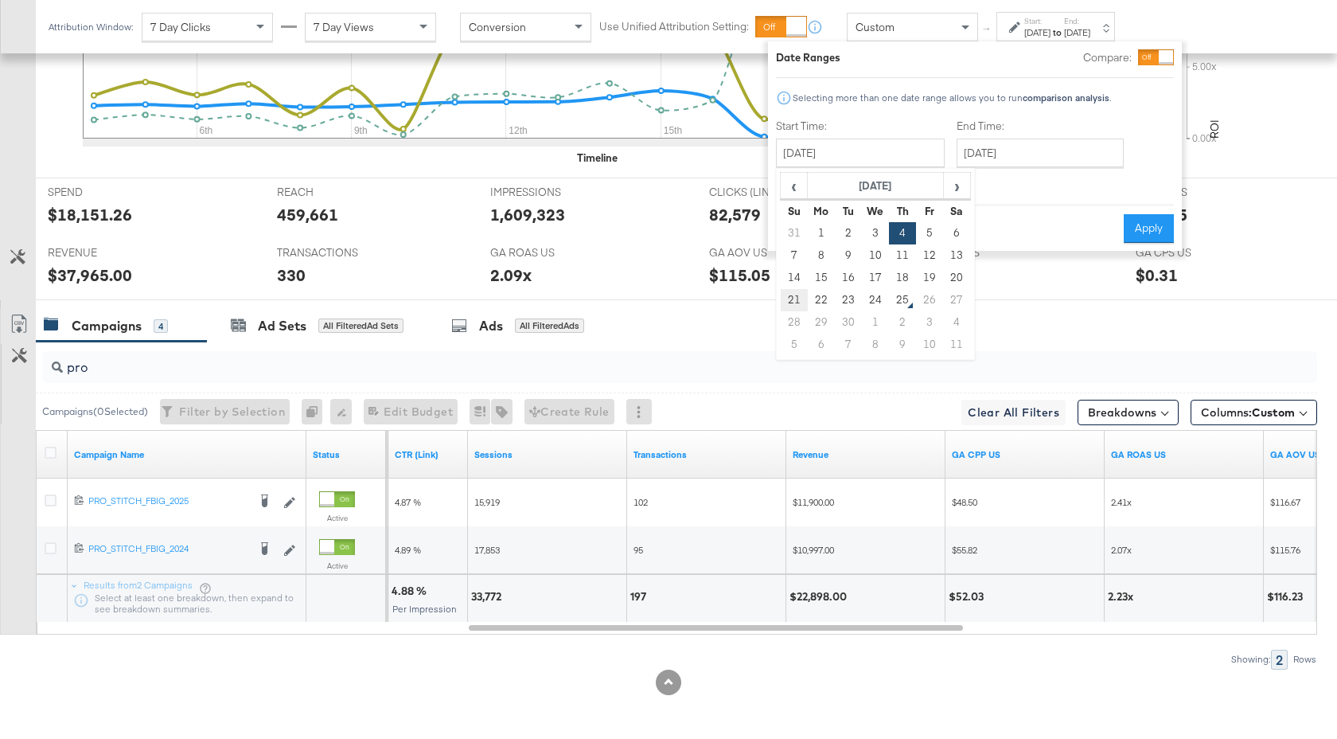 Image resolution: width=1337 pixels, height=739 pixels. Describe the element at coordinates (1121, 549) in the screenshot. I see `span: 2.07x` at that location.